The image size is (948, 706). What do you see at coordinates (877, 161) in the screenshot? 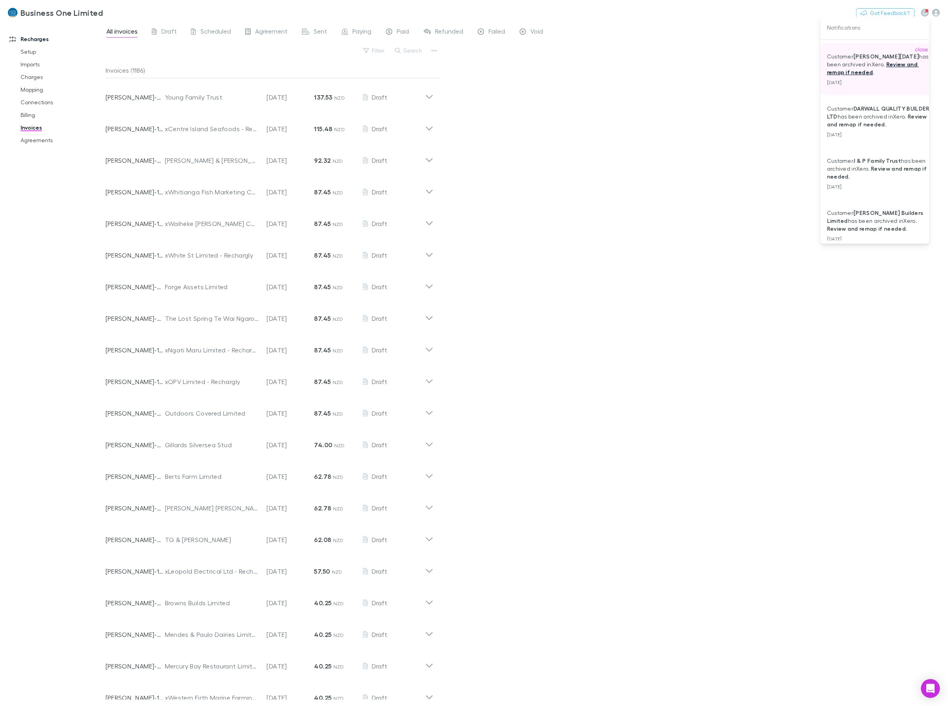
I see `strong: J & P Family Trust` at bounding box center [877, 161].